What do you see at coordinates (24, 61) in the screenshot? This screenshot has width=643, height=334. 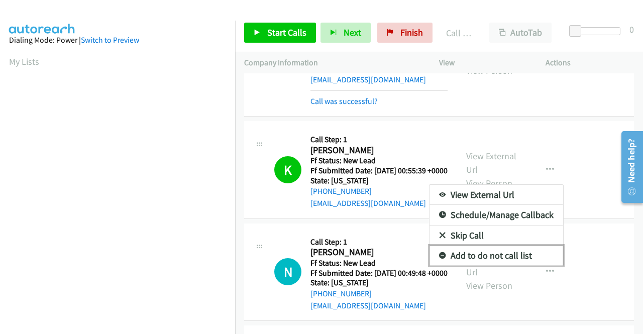 I see `a: My Lists` at bounding box center [24, 61].